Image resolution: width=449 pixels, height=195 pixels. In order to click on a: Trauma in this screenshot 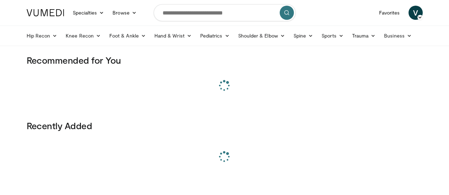, I will do `click(364, 36)`.